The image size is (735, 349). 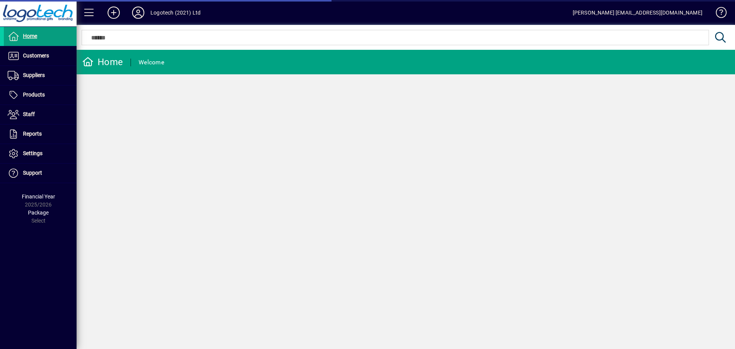 I want to click on div: Welcome, so click(x=151, y=62).